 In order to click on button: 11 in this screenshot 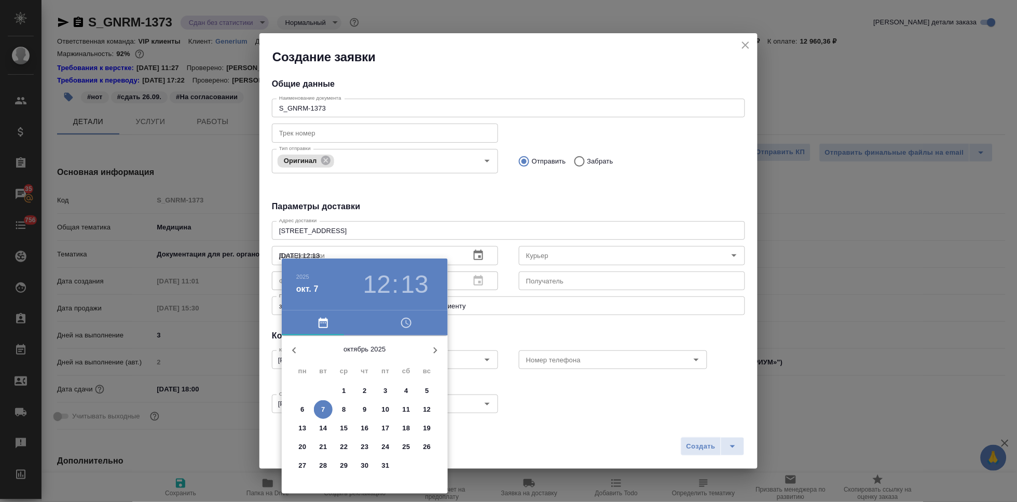, I will do `click(406, 409)`.